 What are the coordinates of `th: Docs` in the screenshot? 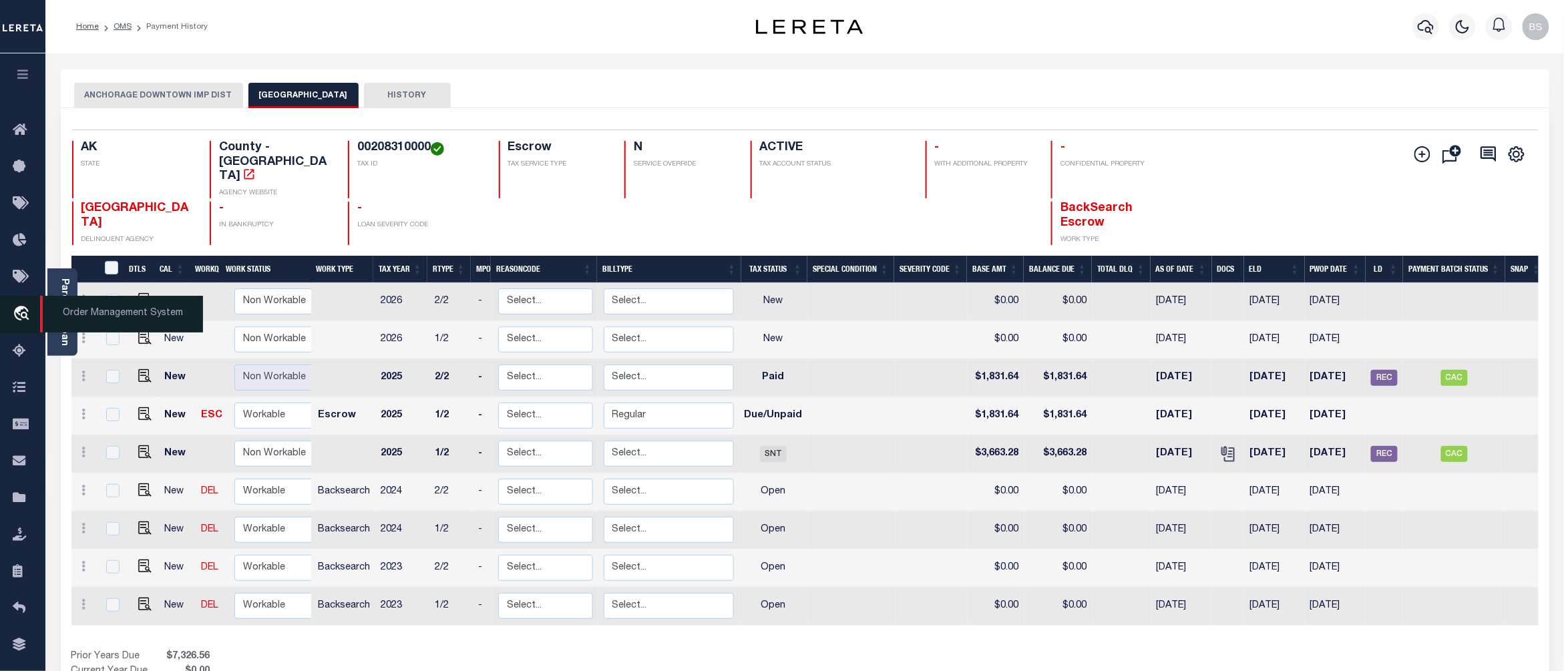 It's located at (1228, 269).